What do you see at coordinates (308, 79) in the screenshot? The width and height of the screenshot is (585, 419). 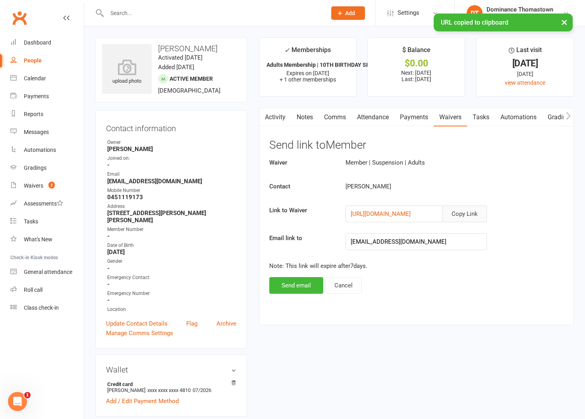 I see `span: + 1 other memberships` at bounding box center [308, 79].